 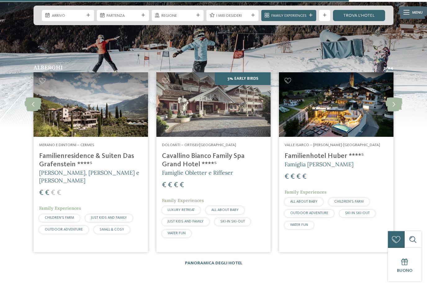 I want to click on span: Famiglie Obletter e Riffeser, so click(x=198, y=173).